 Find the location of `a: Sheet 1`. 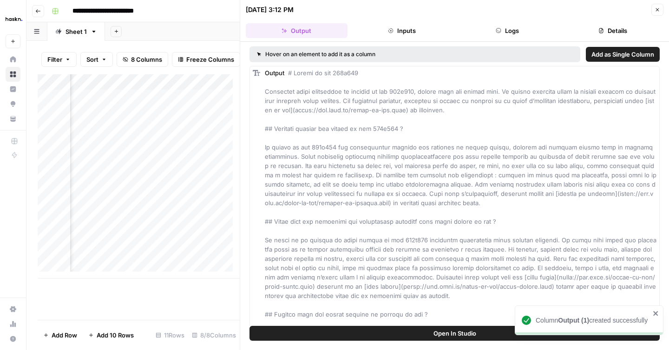

a: Sheet 1 is located at coordinates (76, 32).